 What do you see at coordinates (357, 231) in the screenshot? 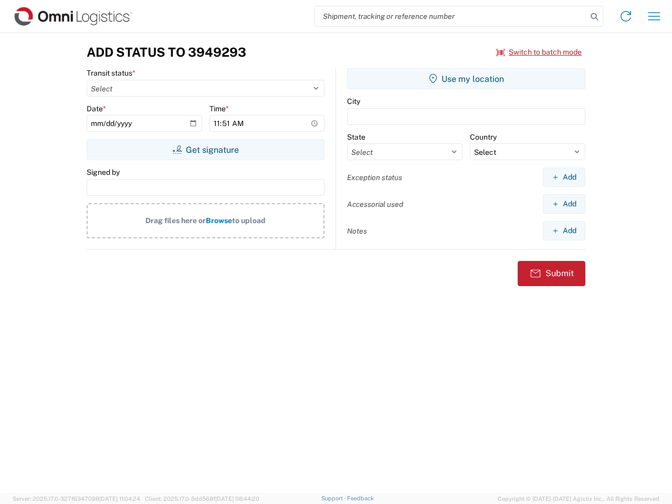
I see `label: Notes` at bounding box center [357, 231].